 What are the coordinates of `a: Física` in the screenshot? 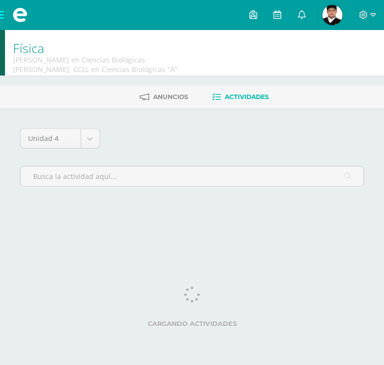 It's located at (29, 48).